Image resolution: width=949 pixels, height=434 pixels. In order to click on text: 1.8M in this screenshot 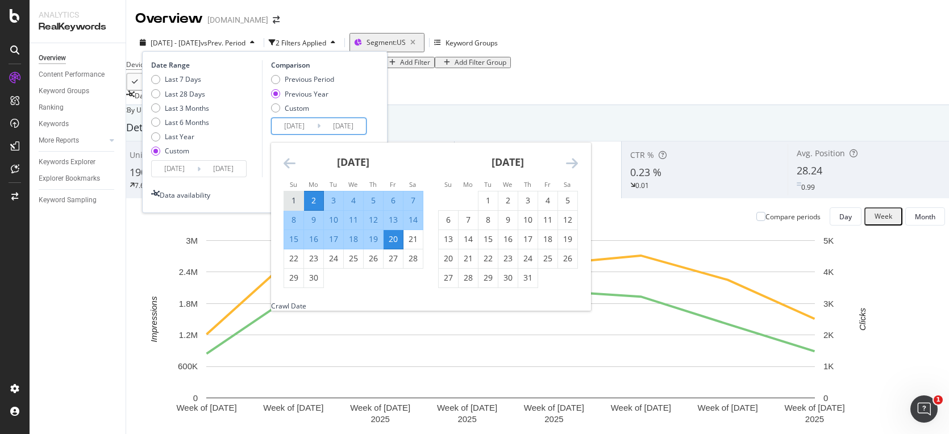, I will do `click(188, 304)`.